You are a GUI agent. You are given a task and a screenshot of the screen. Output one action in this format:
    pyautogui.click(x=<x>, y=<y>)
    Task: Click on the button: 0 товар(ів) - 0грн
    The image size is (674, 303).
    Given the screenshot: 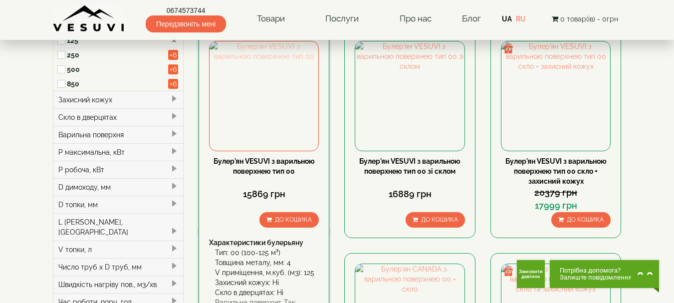 What is the action you would take?
    pyautogui.click(x=585, y=19)
    